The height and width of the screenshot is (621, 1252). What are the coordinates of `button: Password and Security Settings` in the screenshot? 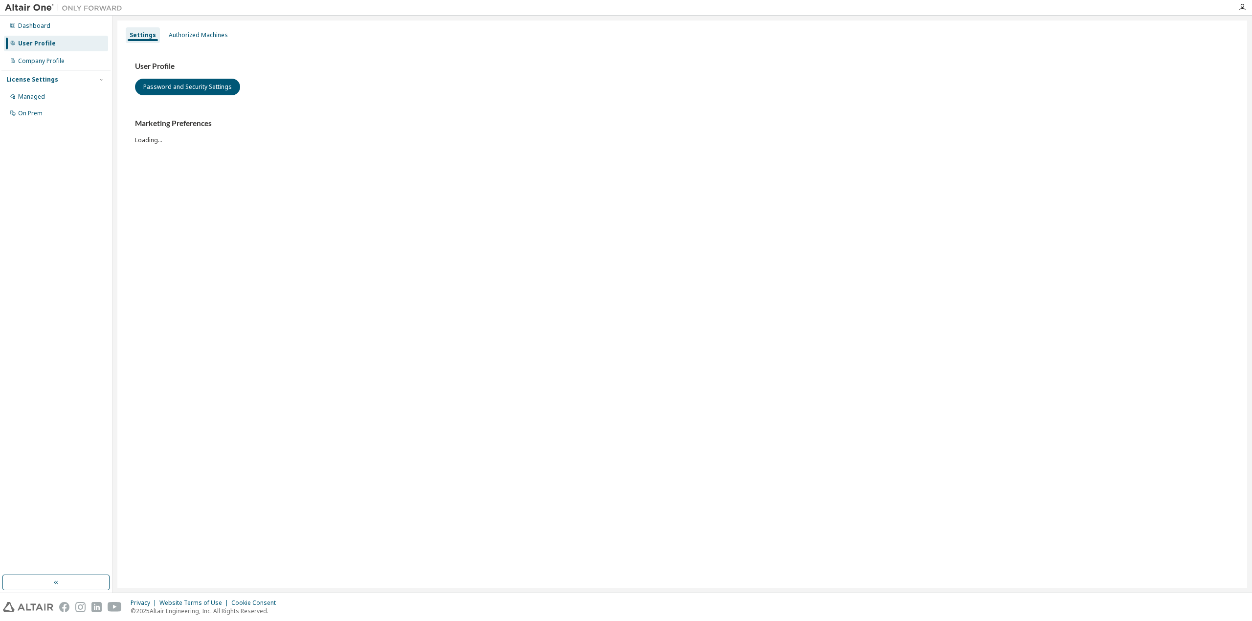 It's located at (187, 87).